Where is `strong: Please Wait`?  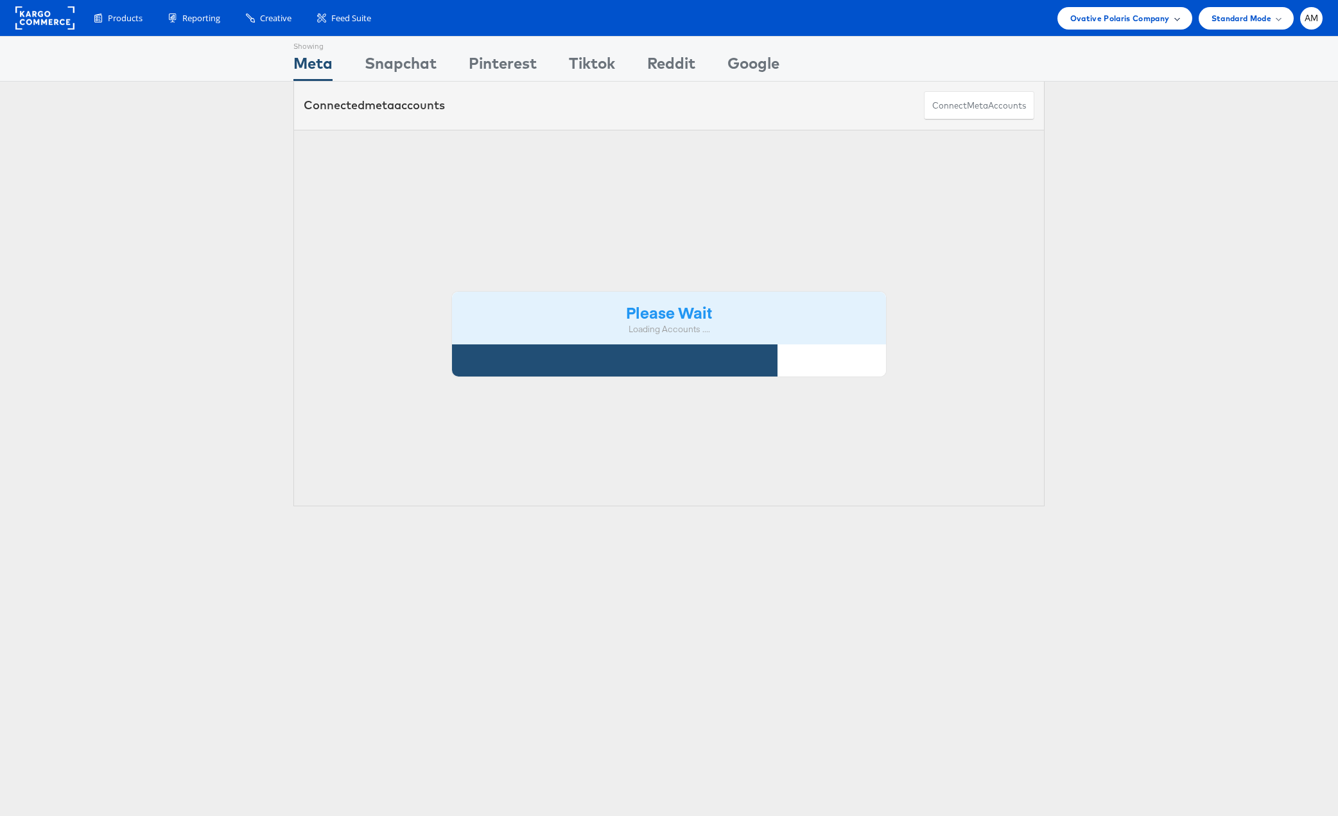
strong: Please Wait is located at coordinates (669, 311).